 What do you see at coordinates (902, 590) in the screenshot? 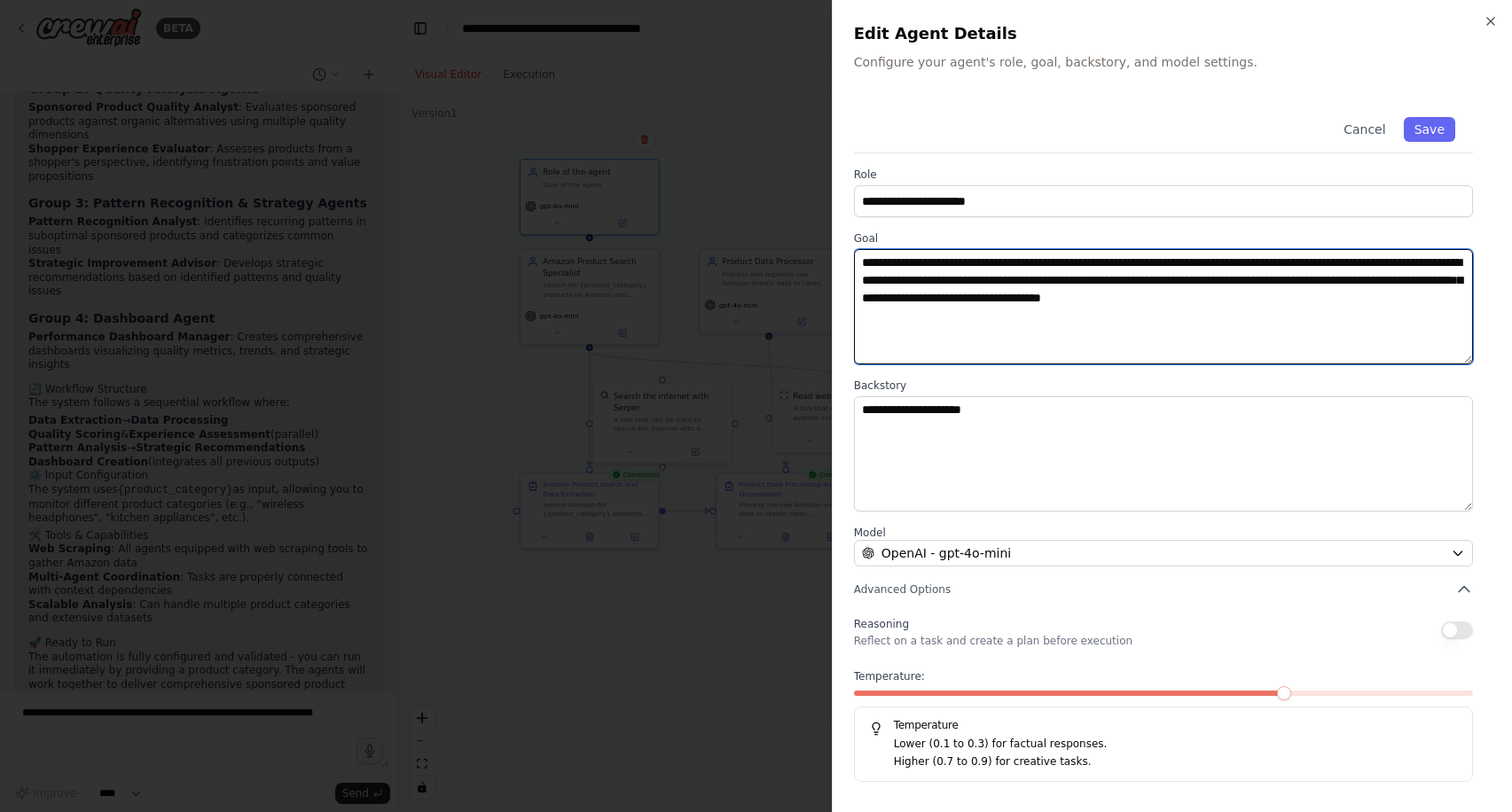
I see `span: Advanced Options` at bounding box center [902, 590].